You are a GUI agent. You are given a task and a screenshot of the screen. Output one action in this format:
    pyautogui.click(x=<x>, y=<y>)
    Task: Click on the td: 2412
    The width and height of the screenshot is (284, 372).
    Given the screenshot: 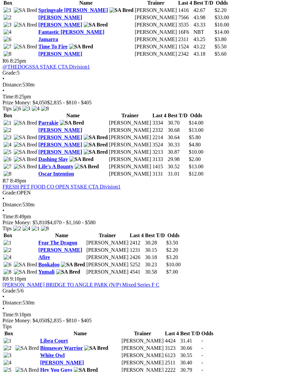 What is the action you would take?
    pyautogui.click(x=137, y=243)
    